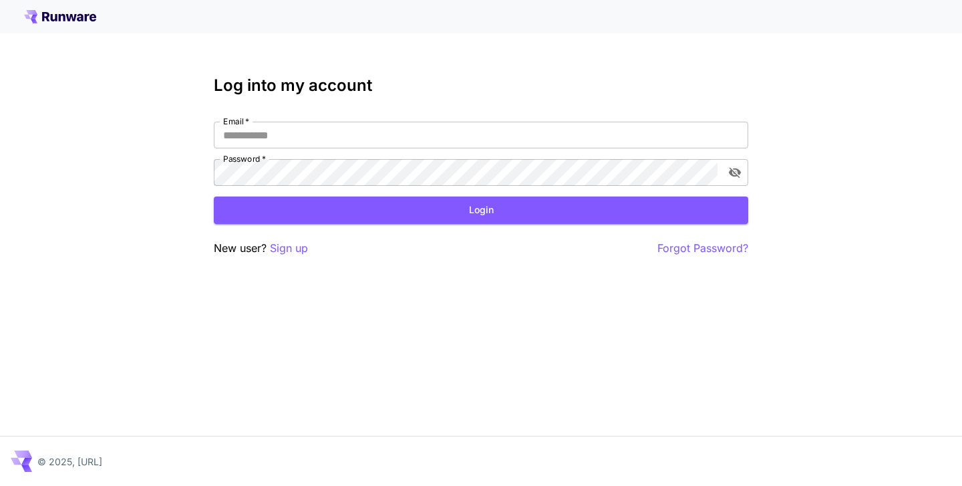 The image size is (962, 486). Describe the element at coordinates (703, 248) in the screenshot. I see `p: Forgot Password?` at that location.